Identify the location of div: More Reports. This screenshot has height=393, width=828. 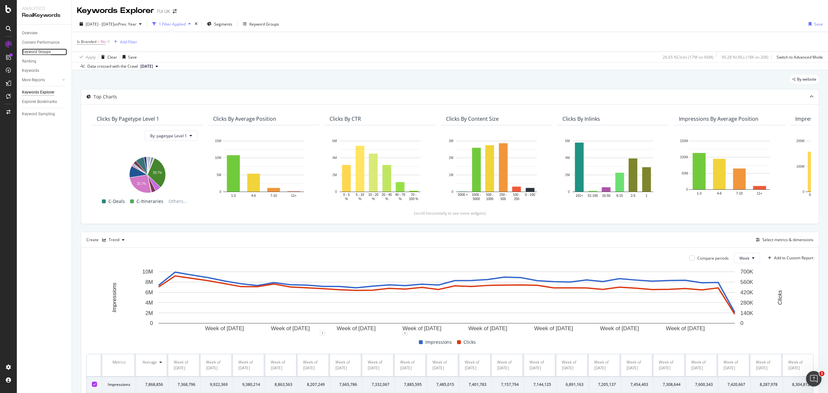
(33, 80).